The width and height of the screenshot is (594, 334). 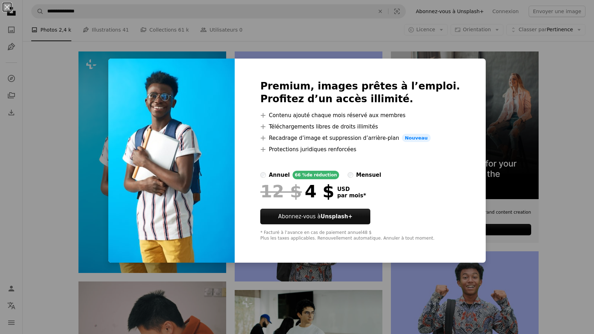 What do you see at coordinates (360, 138) in the screenshot?
I see `li: Recadrage d’image et suppression d’arrière-plan` at bounding box center [360, 138].